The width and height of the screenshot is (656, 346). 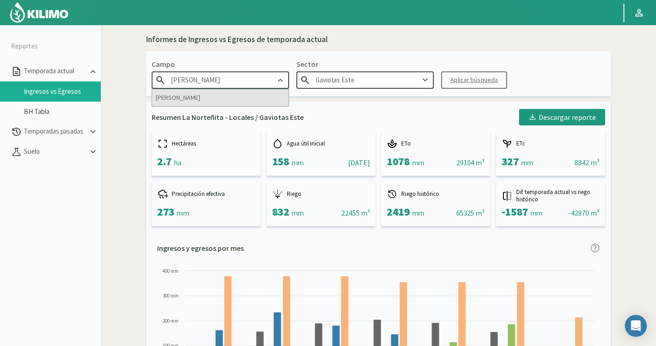 What do you see at coordinates (436, 194) in the screenshot?
I see `div: Riego histórico` at bounding box center [436, 194].